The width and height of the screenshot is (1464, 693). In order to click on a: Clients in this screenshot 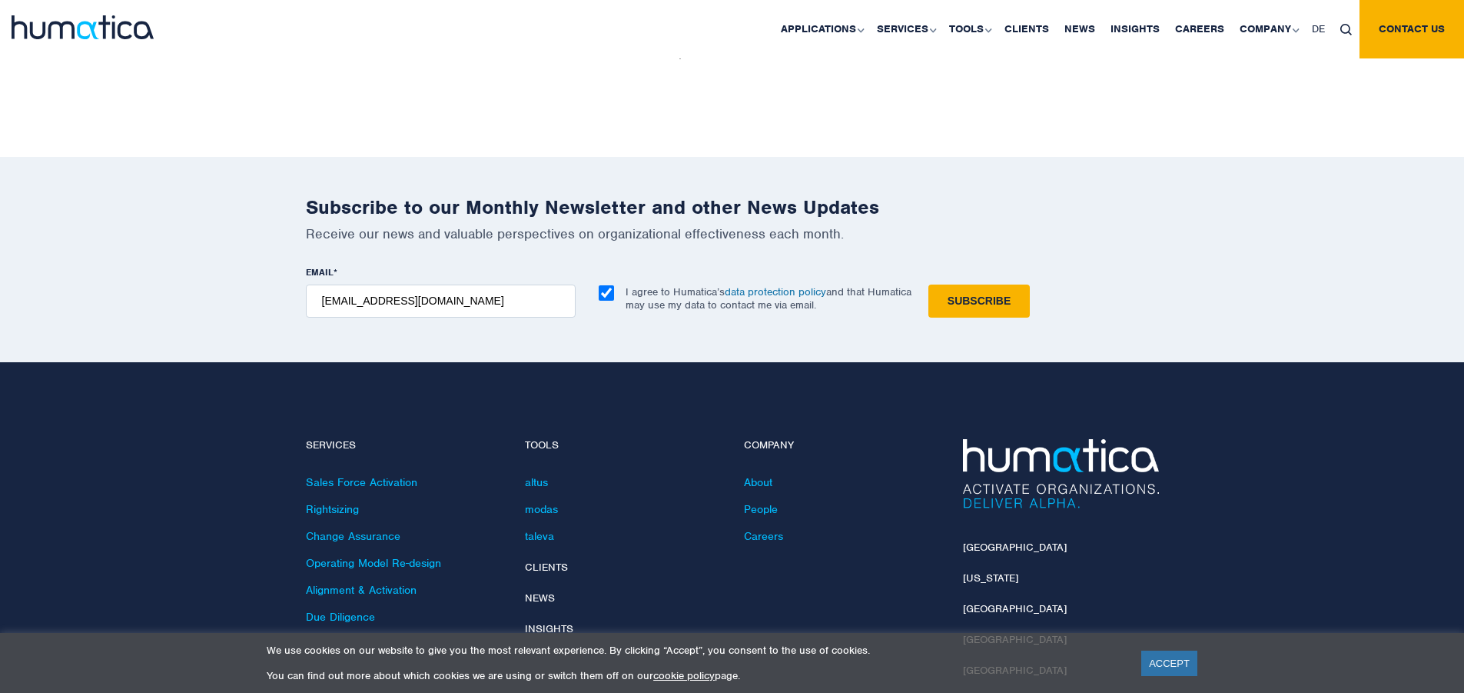, I will do `click(547, 567)`.